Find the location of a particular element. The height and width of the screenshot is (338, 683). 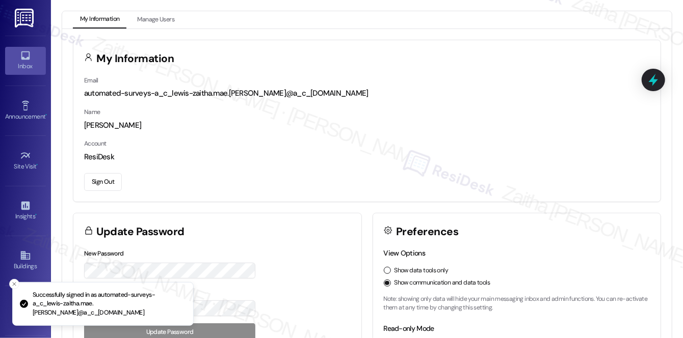

button: Manage Users is located at coordinates (155, 20).